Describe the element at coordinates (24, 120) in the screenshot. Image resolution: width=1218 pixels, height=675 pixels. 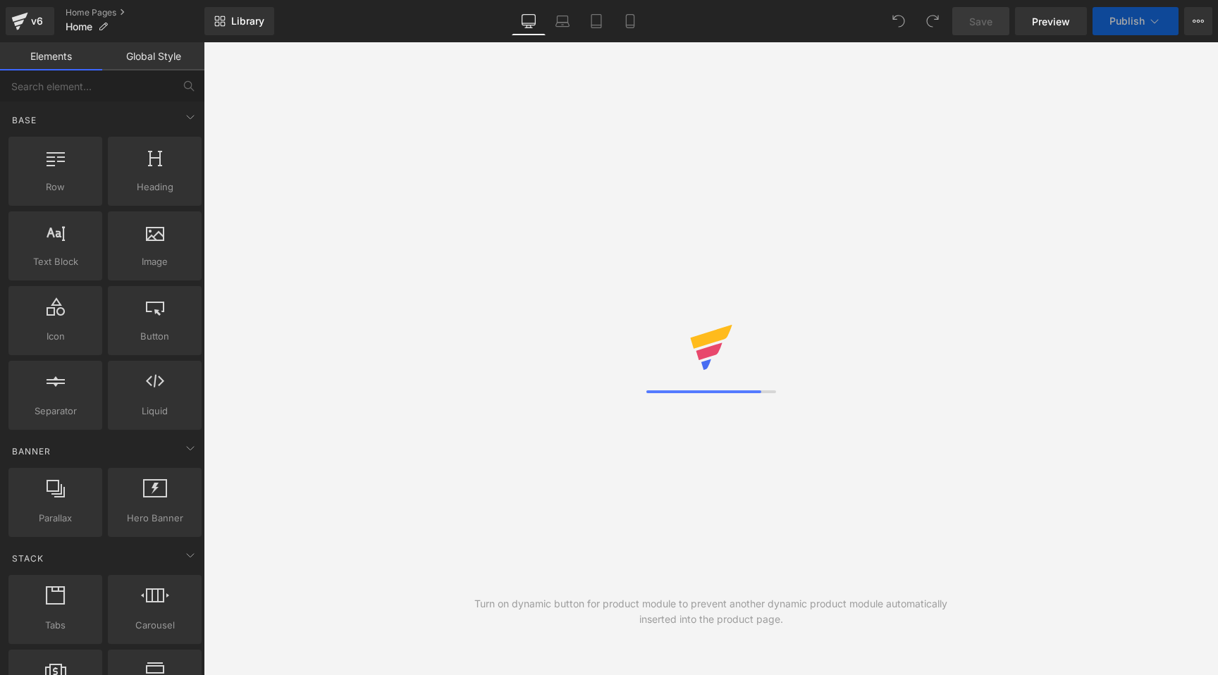
I see `span: Base` at that location.